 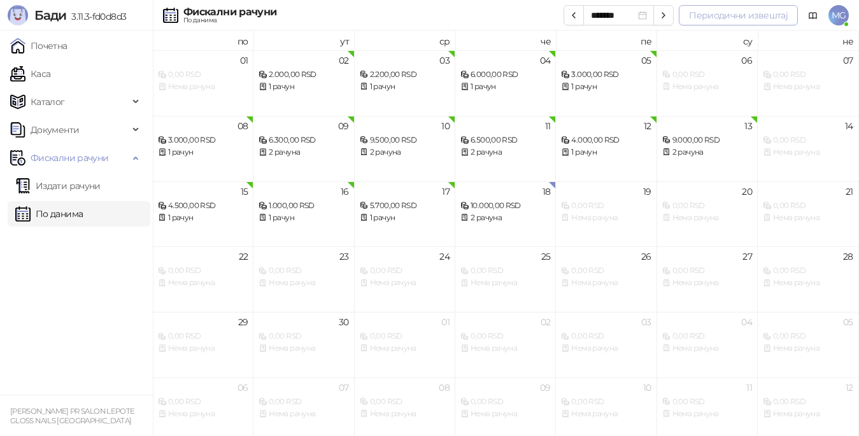 What do you see at coordinates (848, 257) in the screenshot?
I see `div: 28` at bounding box center [848, 257].